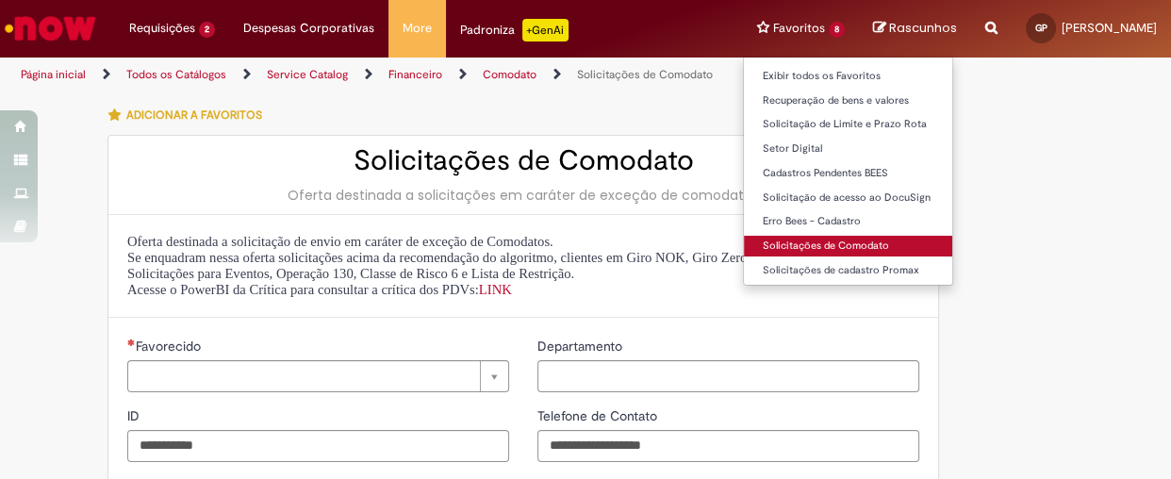  What do you see at coordinates (847, 149) in the screenshot?
I see `a: Setor Digital` at bounding box center [847, 149].